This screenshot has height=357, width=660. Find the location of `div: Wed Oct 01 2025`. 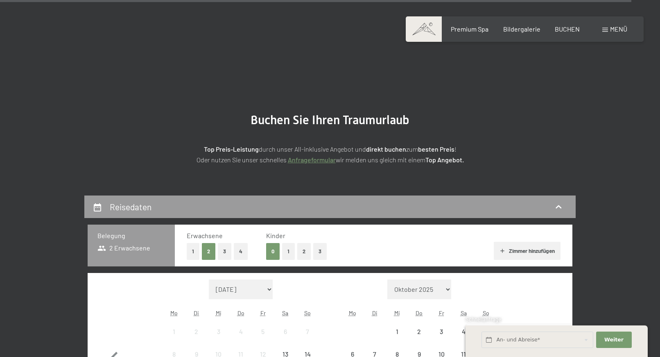

div: Wed Oct 01 2025 is located at coordinates (397, 331).